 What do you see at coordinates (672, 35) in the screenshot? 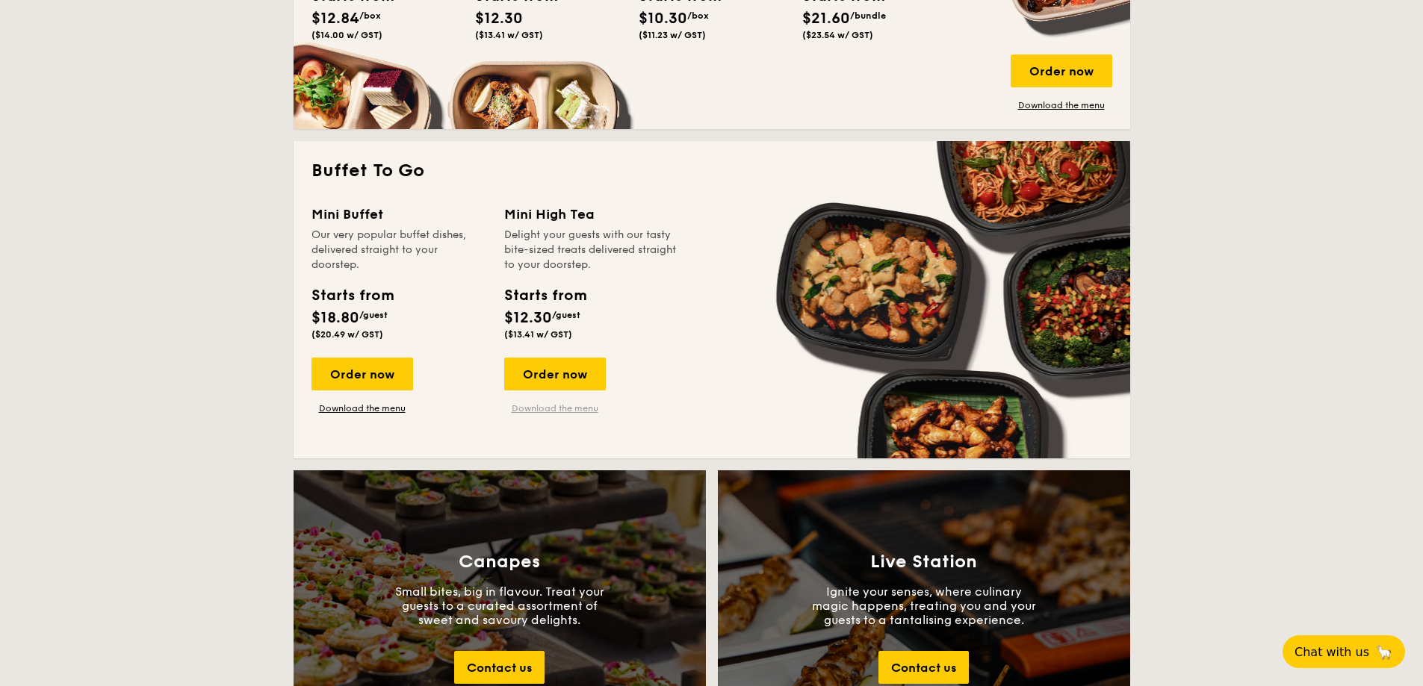
I see `span: ($11.23 w/ GST)` at bounding box center [672, 35].